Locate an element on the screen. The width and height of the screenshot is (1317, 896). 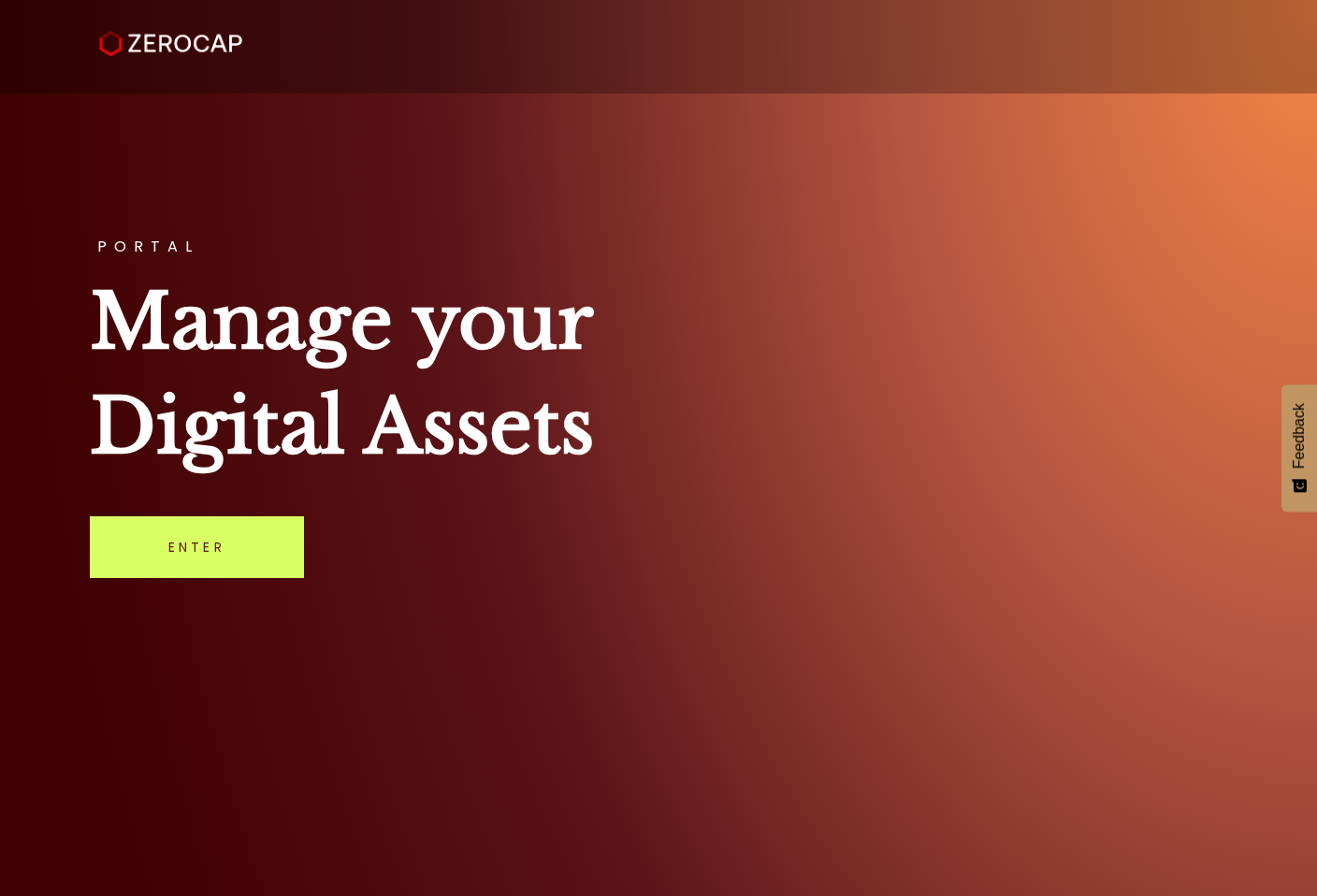
h3: PORTAL is located at coordinates (658, 247).